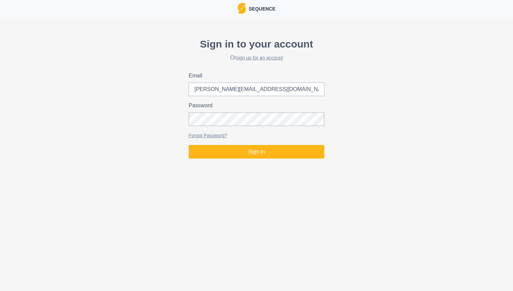 This screenshot has width=513, height=291. Describe the element at coordinates (256, 44) in the screenshot. I see `p: Sign in to your account` at that location.